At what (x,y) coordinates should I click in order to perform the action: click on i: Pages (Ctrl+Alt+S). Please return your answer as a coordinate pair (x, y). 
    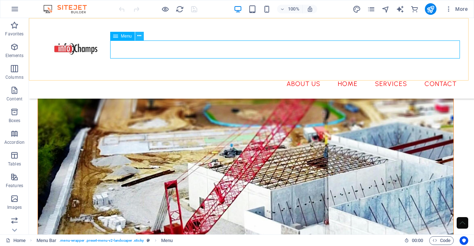
    Looking at the image, I should click on (371, 9).